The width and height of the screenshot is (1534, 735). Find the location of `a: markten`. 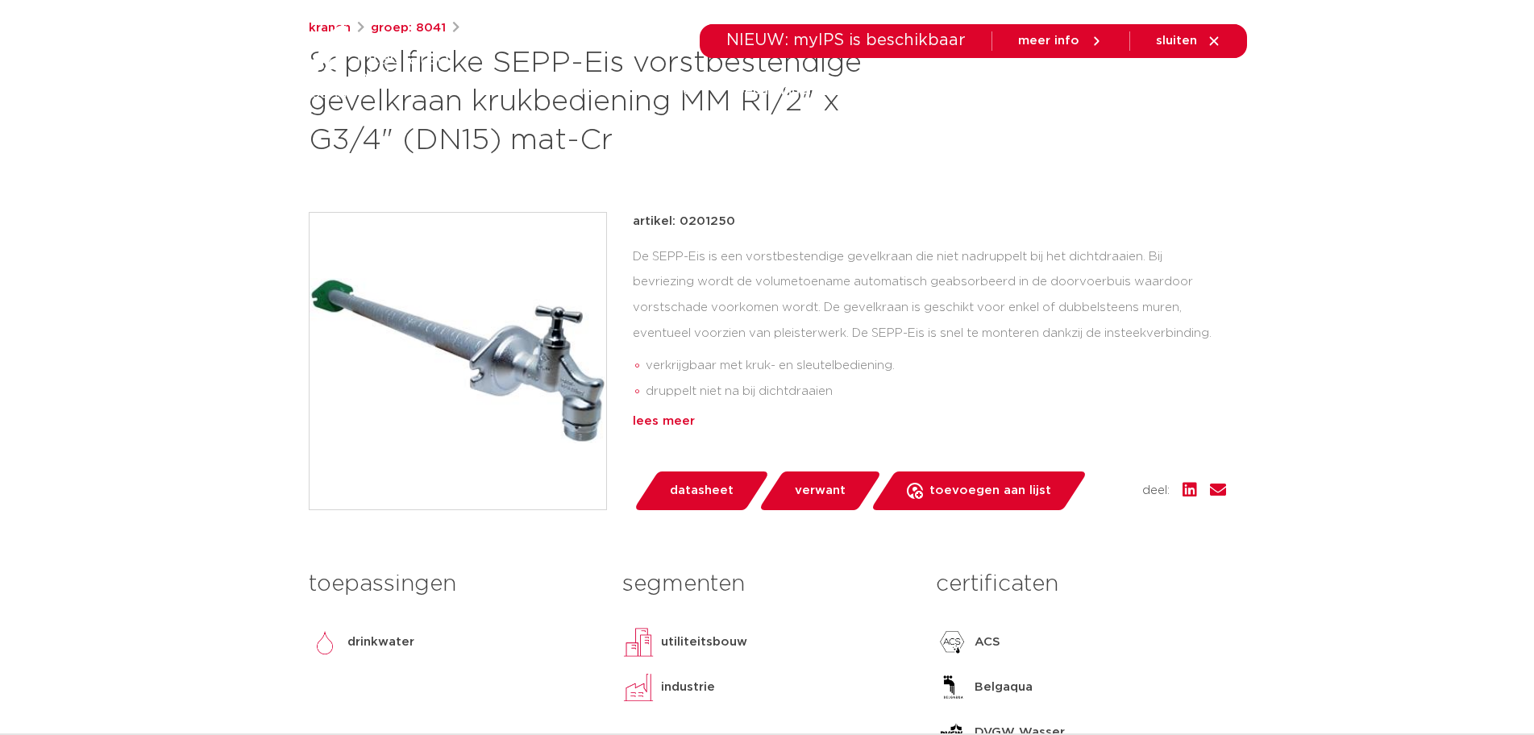

a: markten is located at coordinates (672, 90).